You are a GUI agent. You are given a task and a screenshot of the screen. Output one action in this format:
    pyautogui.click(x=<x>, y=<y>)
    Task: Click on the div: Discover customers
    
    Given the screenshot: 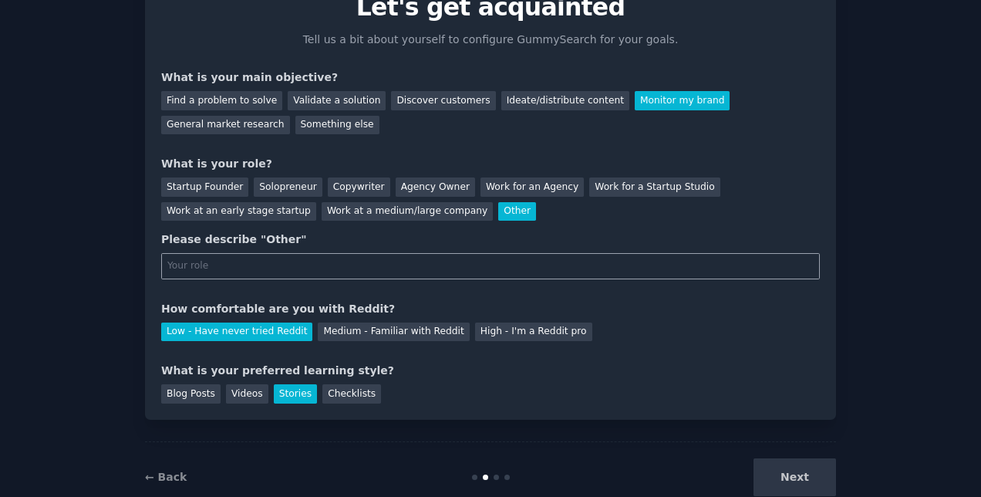 What is the action you would take?
    pyautogui.click(x=443, y=100)
    